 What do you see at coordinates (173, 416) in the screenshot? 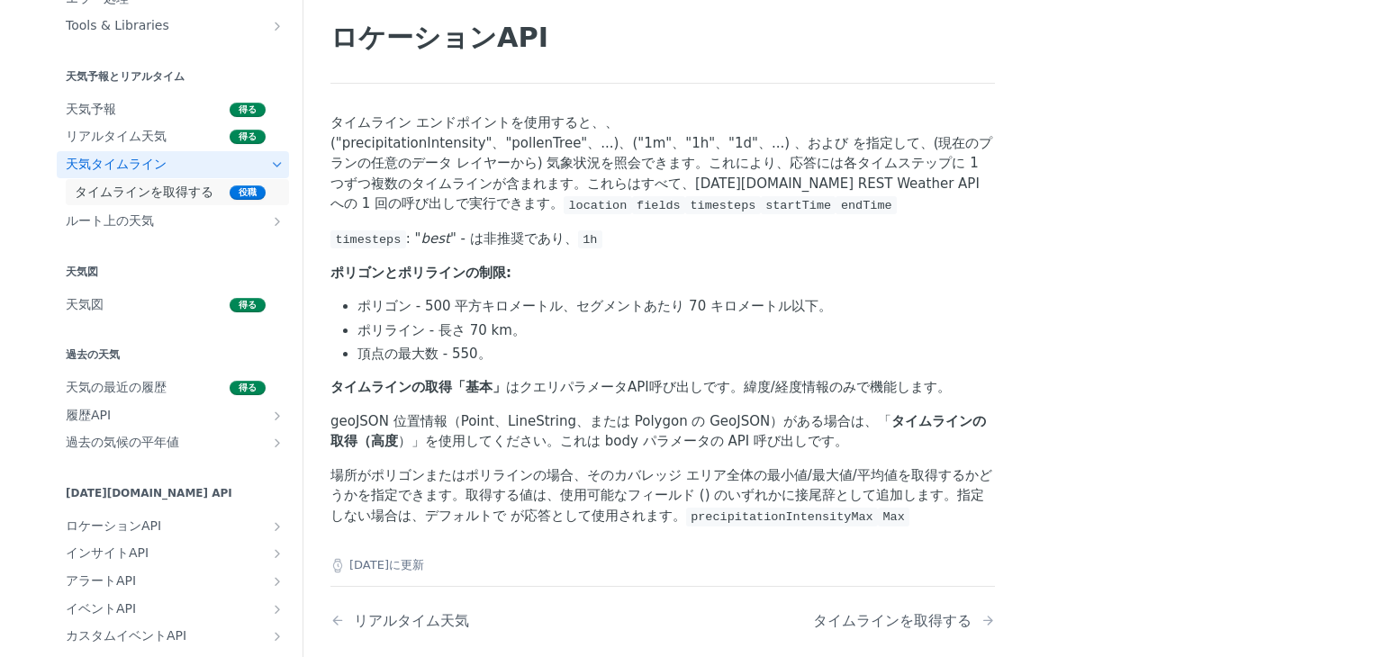
I see `a: 履歴APIHistorical APIのサブページを表示` at bounding box center [173, 416].